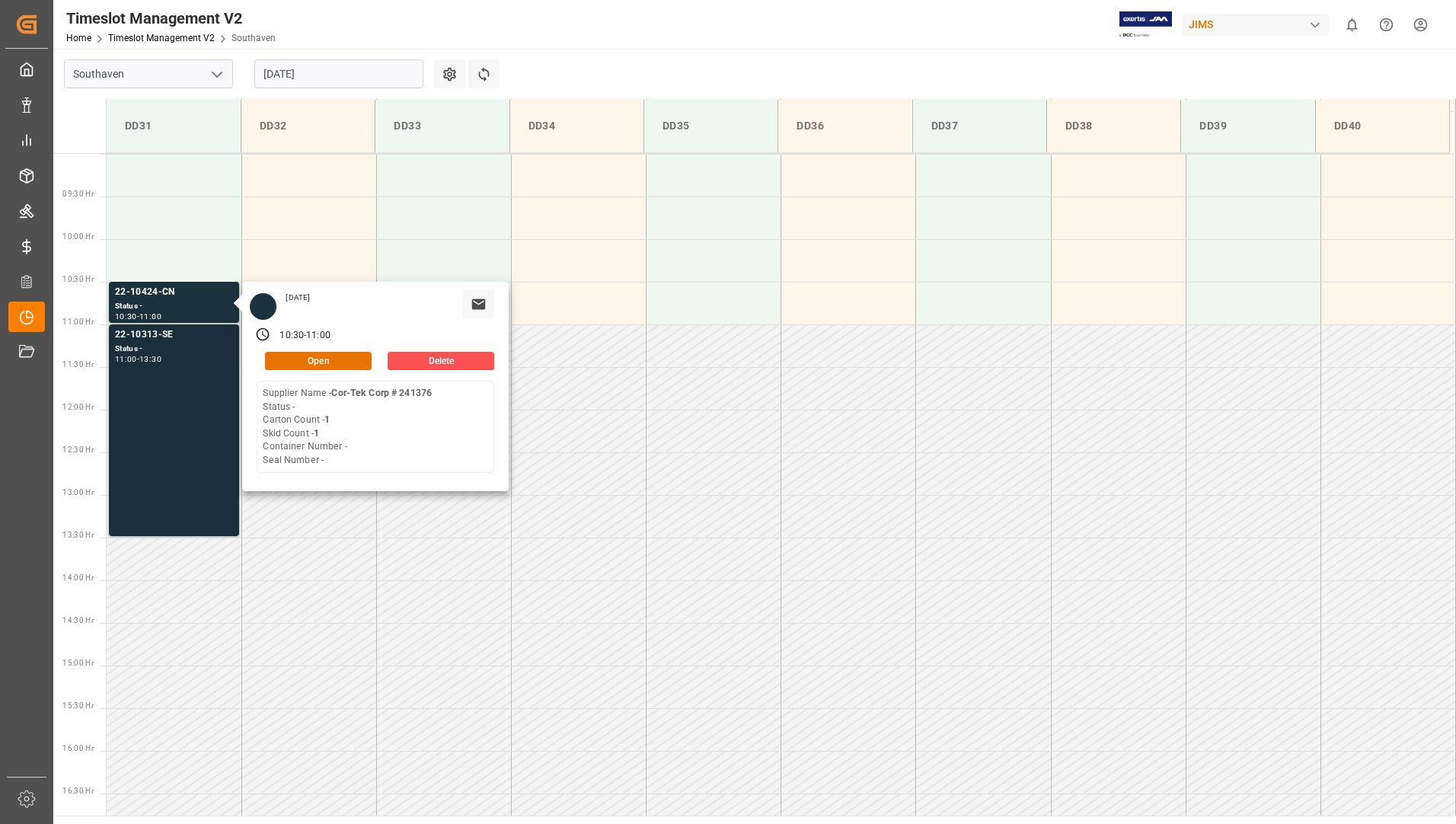  I want to click on button: show 0 new notifications, so click(1352, 25).